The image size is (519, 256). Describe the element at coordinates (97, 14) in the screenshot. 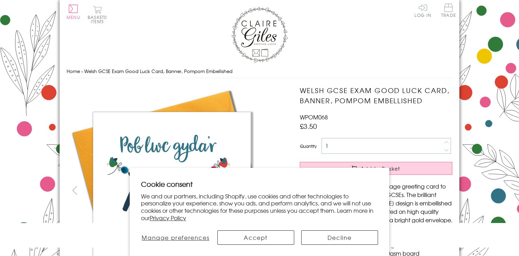

I see `button: Basket0 items` at that location.